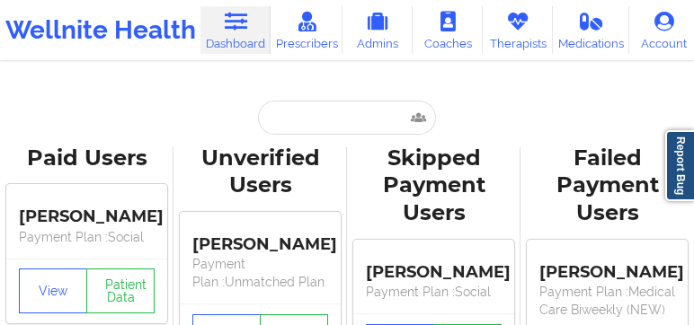  I want to click on div: Failed Payment Users, so click(607, 186).